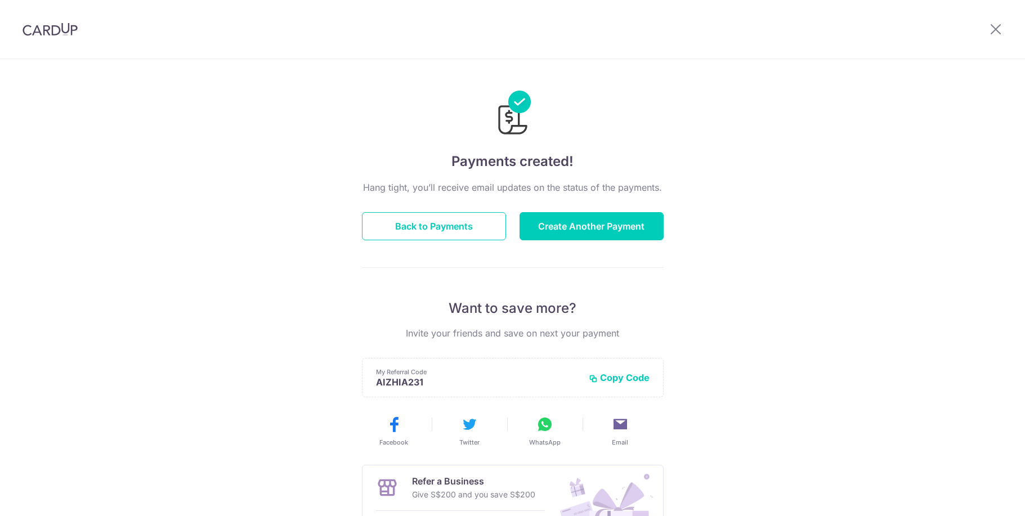  What do you see at coordinates (620, 443) in the screenshot?
I see `span: Email` at bounding box center [620, 443].